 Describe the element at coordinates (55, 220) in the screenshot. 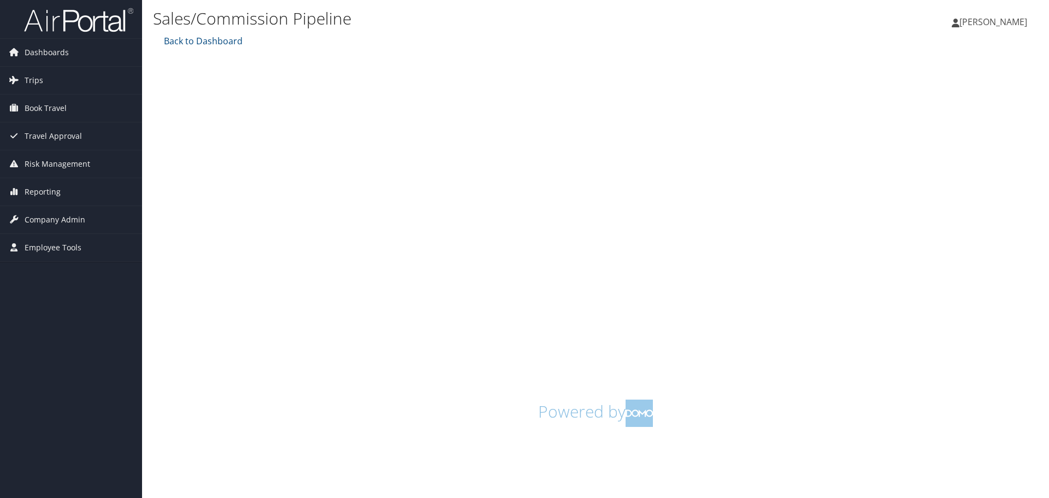

I see `span: Company Admin` at that location.